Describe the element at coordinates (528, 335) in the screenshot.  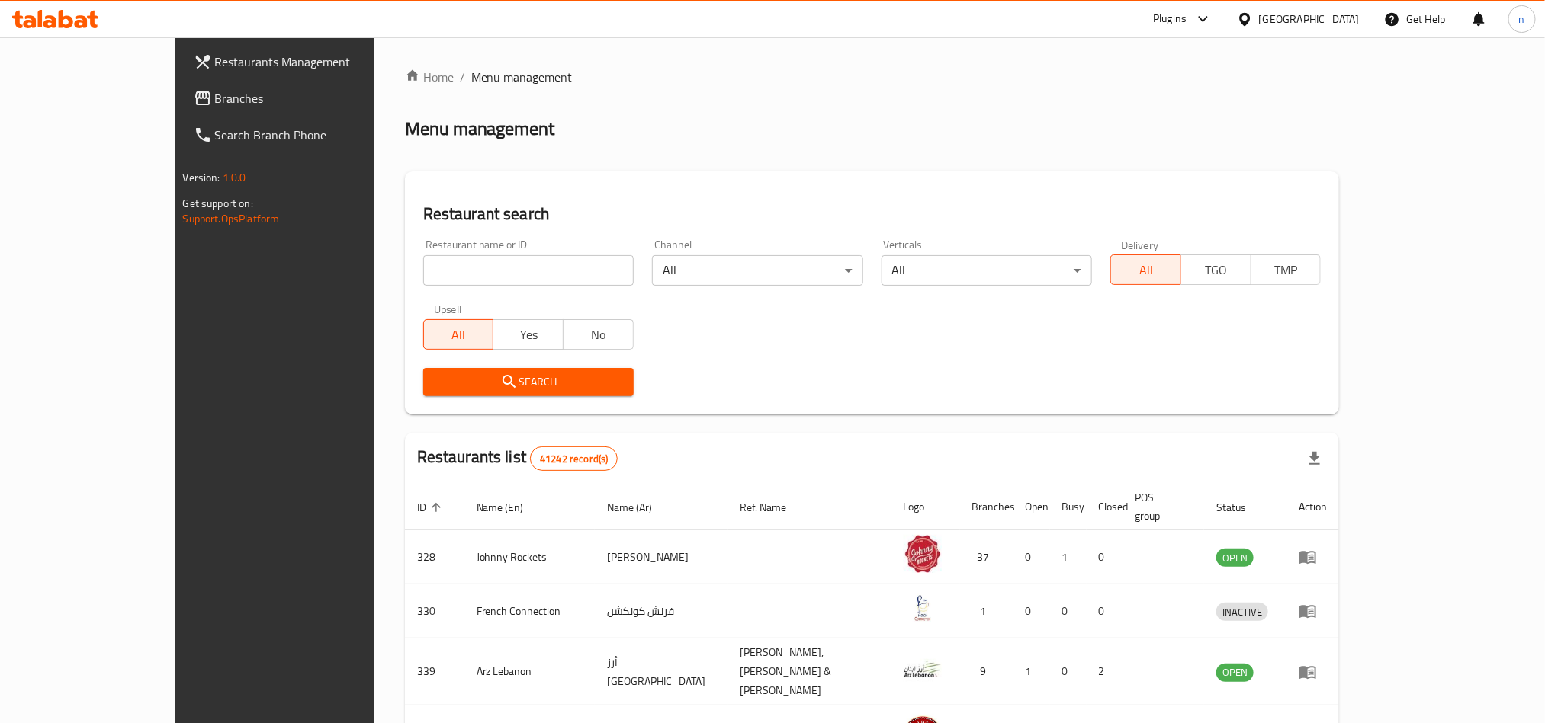
I see `span: Yes` at that location.